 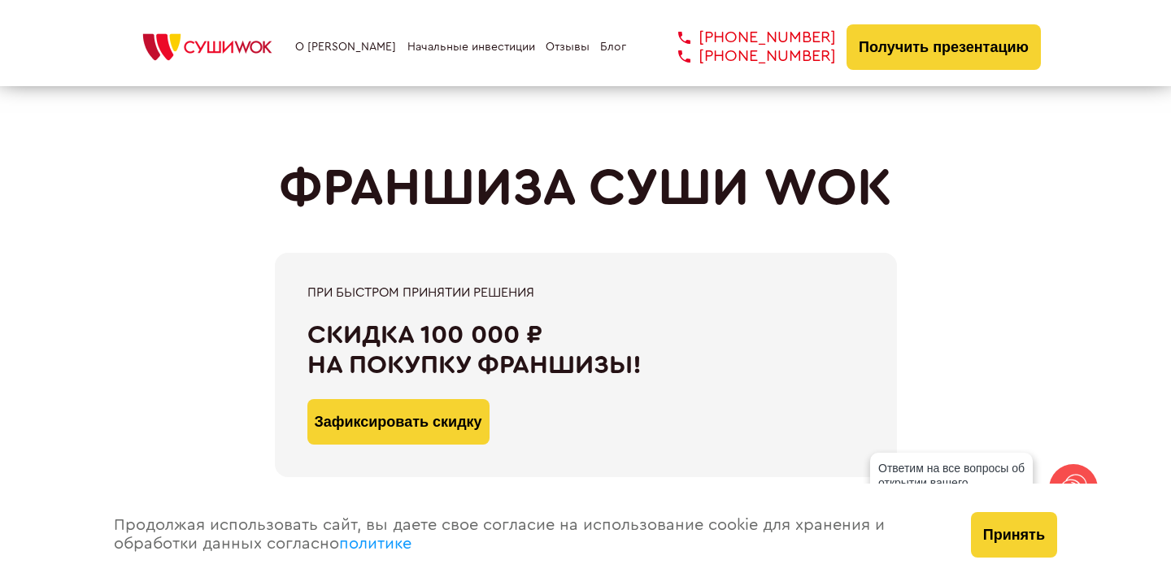 I want to click on h1: ФРАНШИЗА СУШИ WOK, so click(x=585, y=189).